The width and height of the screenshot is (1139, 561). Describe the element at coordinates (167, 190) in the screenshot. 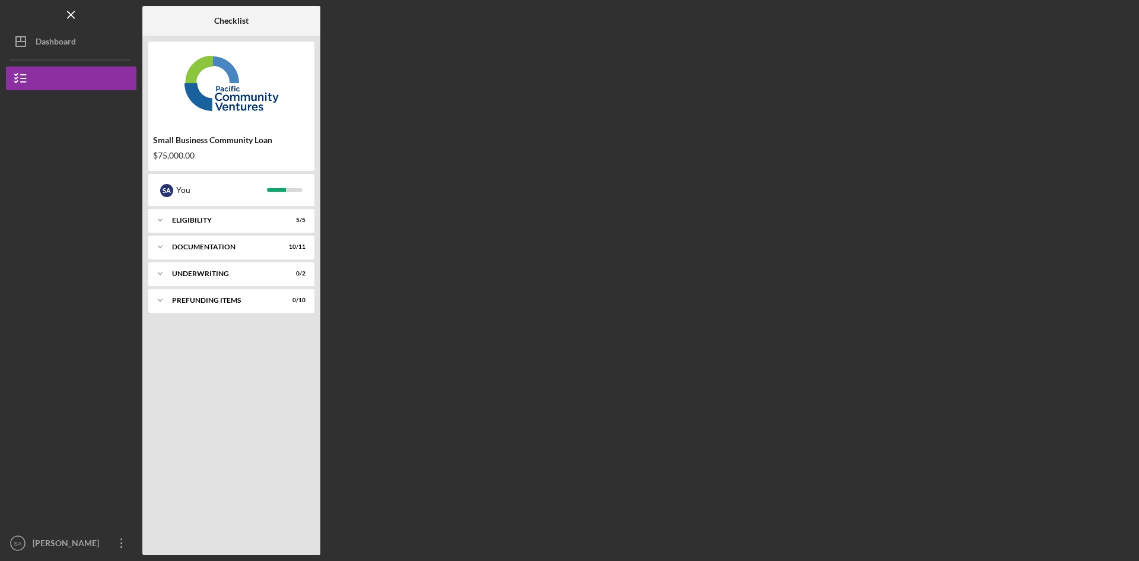

I see `div: S A` at that location.